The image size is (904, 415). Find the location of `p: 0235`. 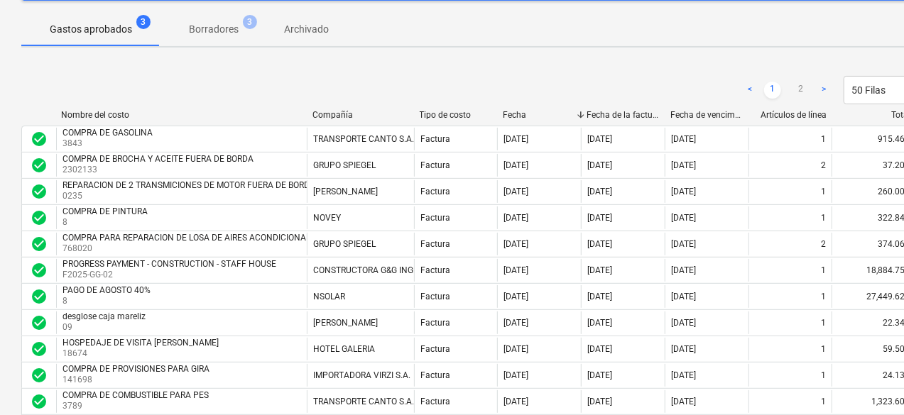

p: 0235 is located at coordinates (190, 196).